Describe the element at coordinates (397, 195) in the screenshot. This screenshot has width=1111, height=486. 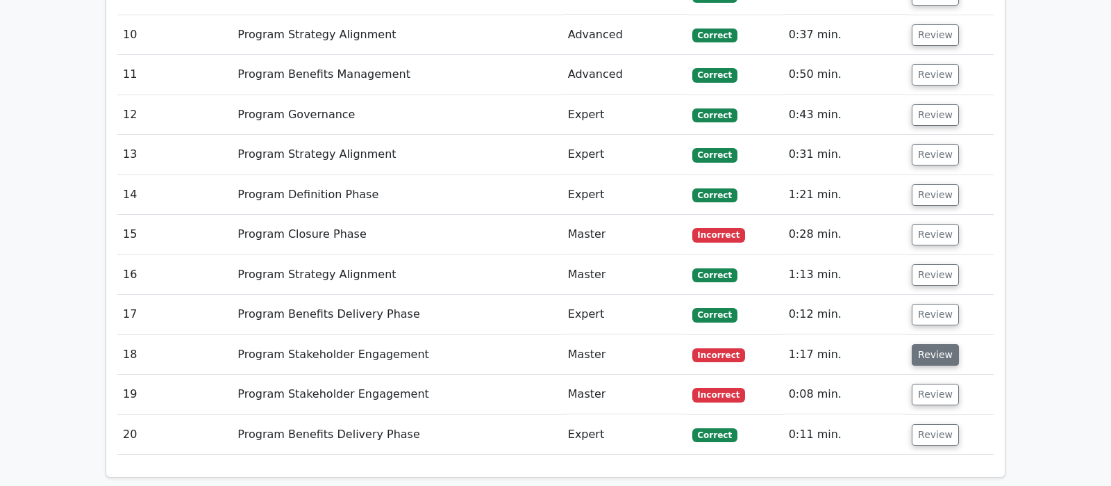
I see `td: Program Definition Phase` at that location.